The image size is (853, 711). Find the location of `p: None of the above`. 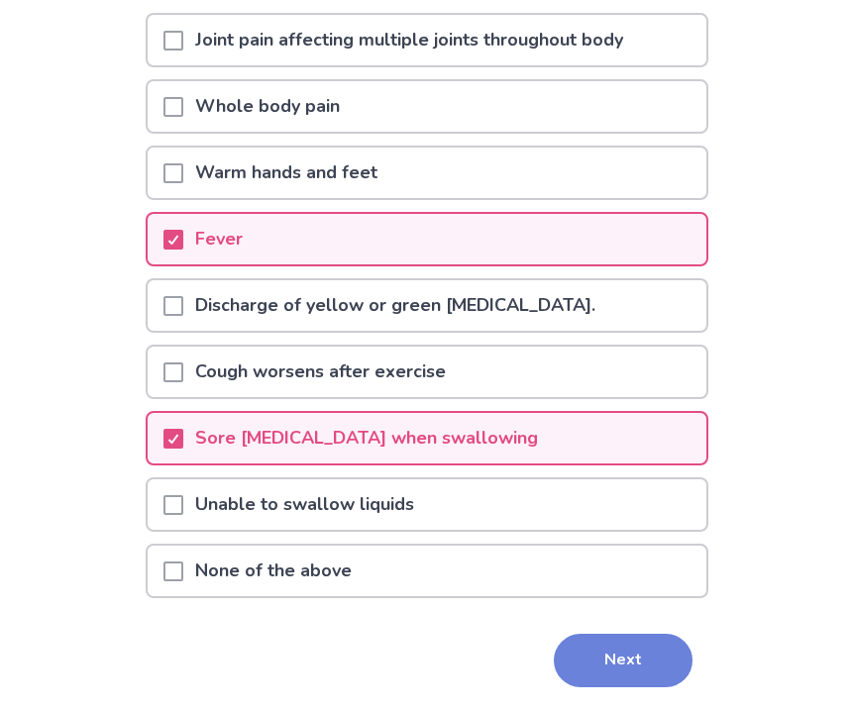

p: None of the above is located at coordinates (273, 571).